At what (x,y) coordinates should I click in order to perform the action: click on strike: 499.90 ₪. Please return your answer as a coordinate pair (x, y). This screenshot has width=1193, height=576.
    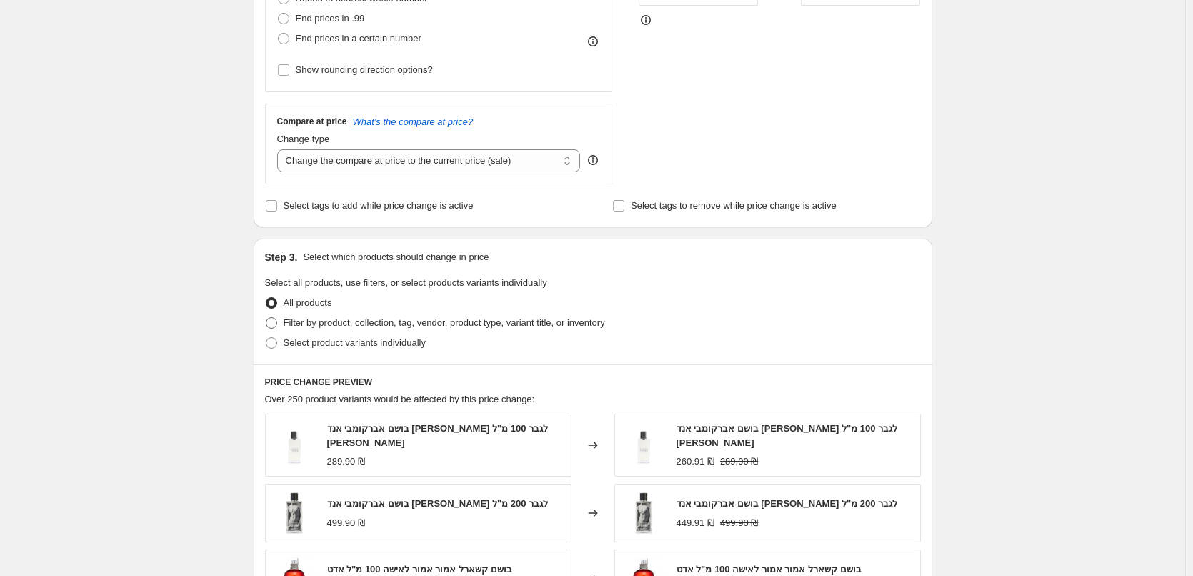
    Looking at the image, I should click on (739, 523).